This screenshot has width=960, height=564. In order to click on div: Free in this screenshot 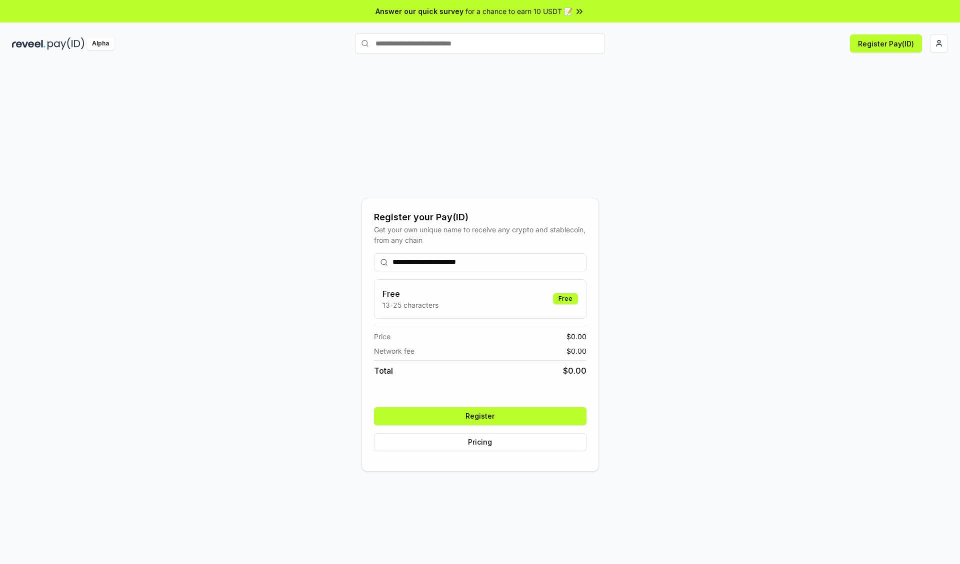, I will do `click(565, 299)`.